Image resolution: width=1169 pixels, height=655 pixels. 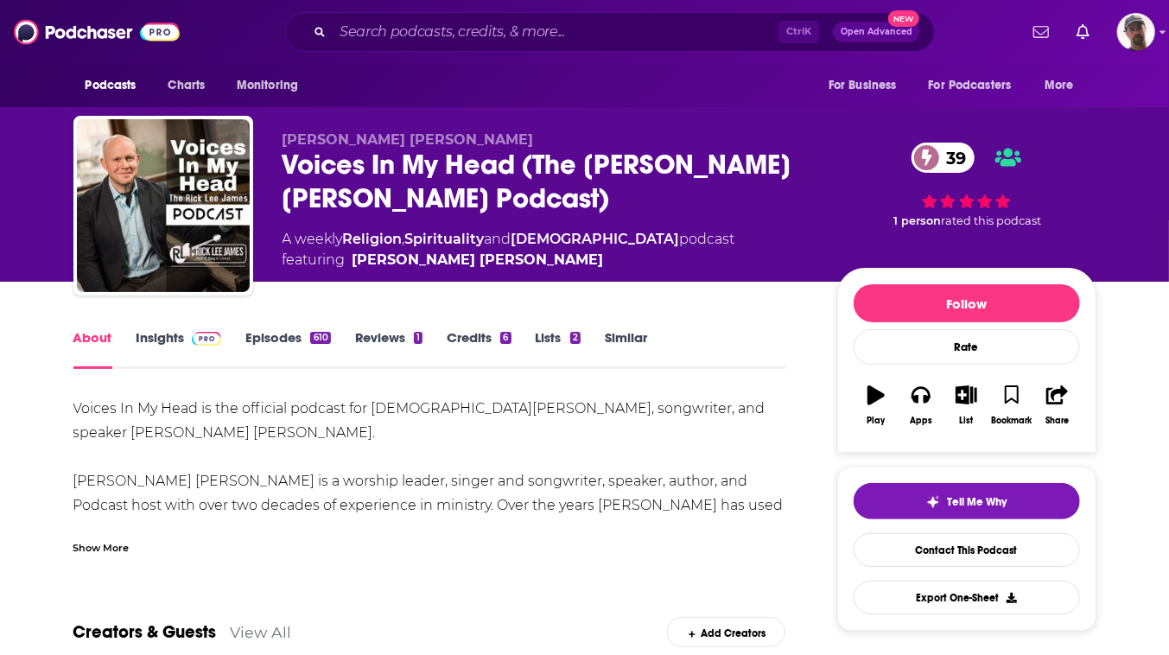 I want to click on a: Reviews1, so click(x=389, y=349).